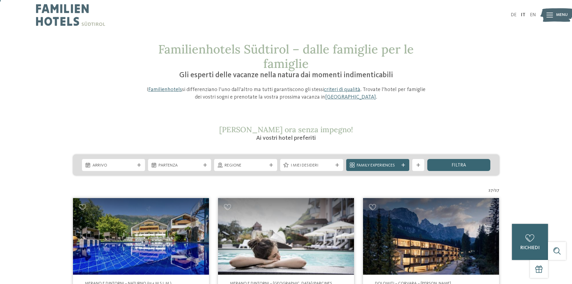 Image resolution: width=572 pixels, height=284 pixels. What do you see at coordinates (286, 93) in the screenshot?
I see `p: I si differenziano l’uno dall’altro ma tutti garantiscono gli stessi . Trovate l’hotel per famigl...` at bounding box center [286, 93].